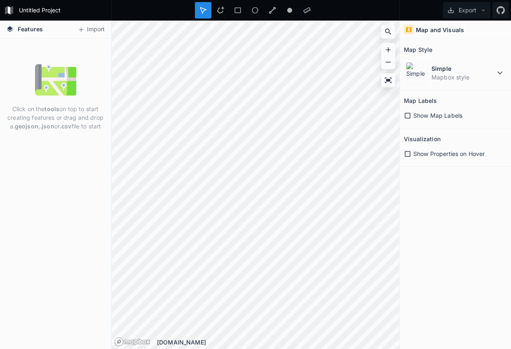 This screenshot has height=349, width=511. Describe the element at coordinates (65, 126) in the screenshot. I see `strong: .csv` at that location.